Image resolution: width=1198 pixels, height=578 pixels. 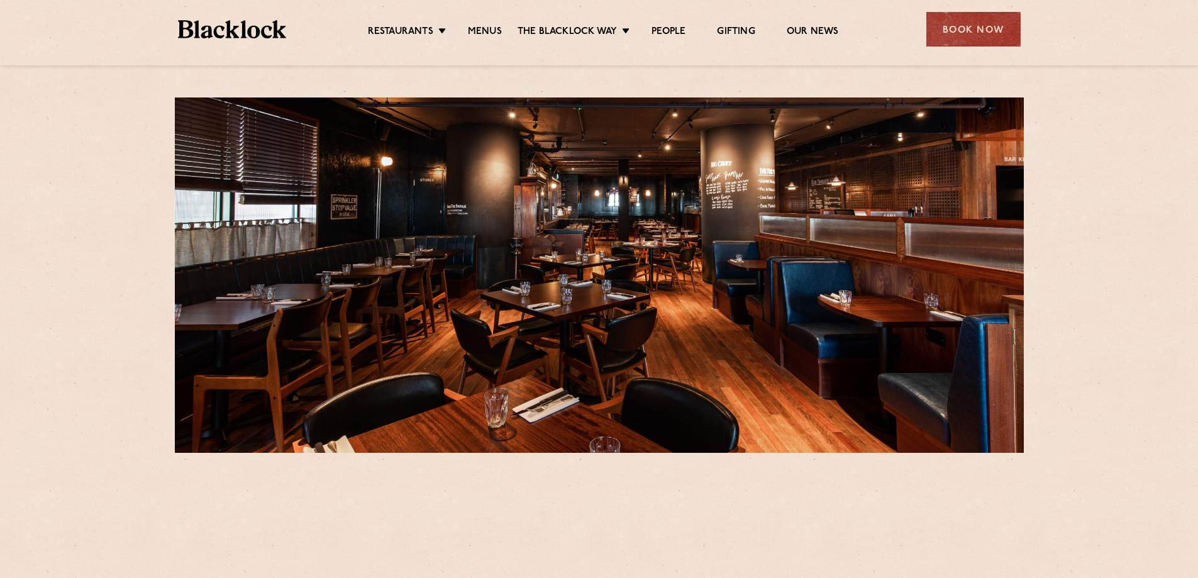 What do you see at coordinates (813, 33) in the screenshot?
I see `a: Our News` at bounding box center [813, 33].